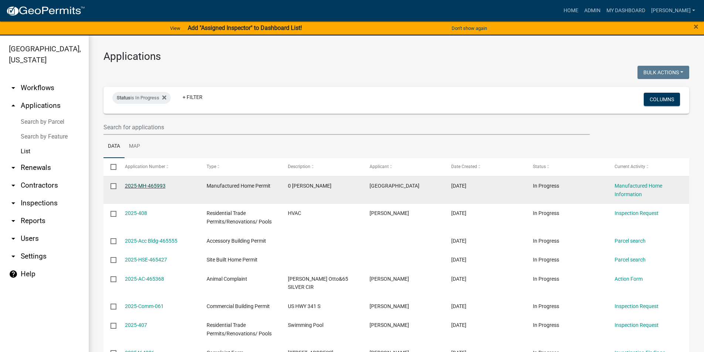  What do you see at coordinates (318, 283) in the screenshot?
I see `span: Joe Otto&65 SILVER CIR` at bounding box center [318, 283].